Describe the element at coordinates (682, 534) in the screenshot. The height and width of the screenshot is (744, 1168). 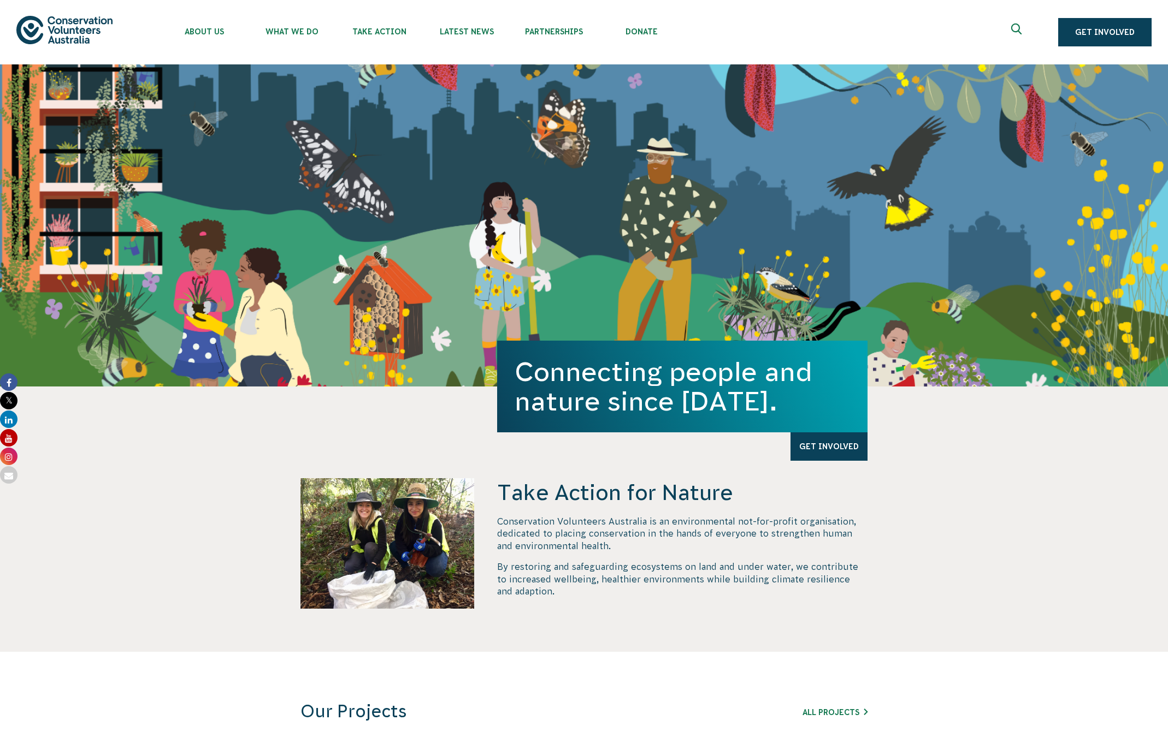
I see `p: Conservation Volunteers Australia is an environmental not-for-profit organisation, dedicated to p...` at that location.